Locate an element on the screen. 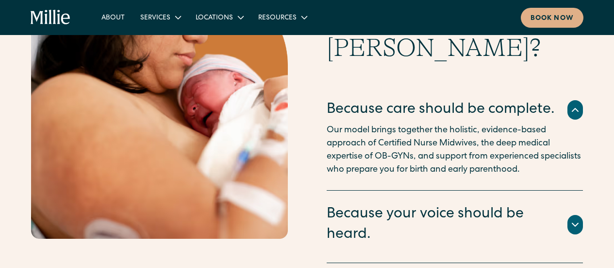  div: Because your voice should be heard. is located at coordinates (442, 224).